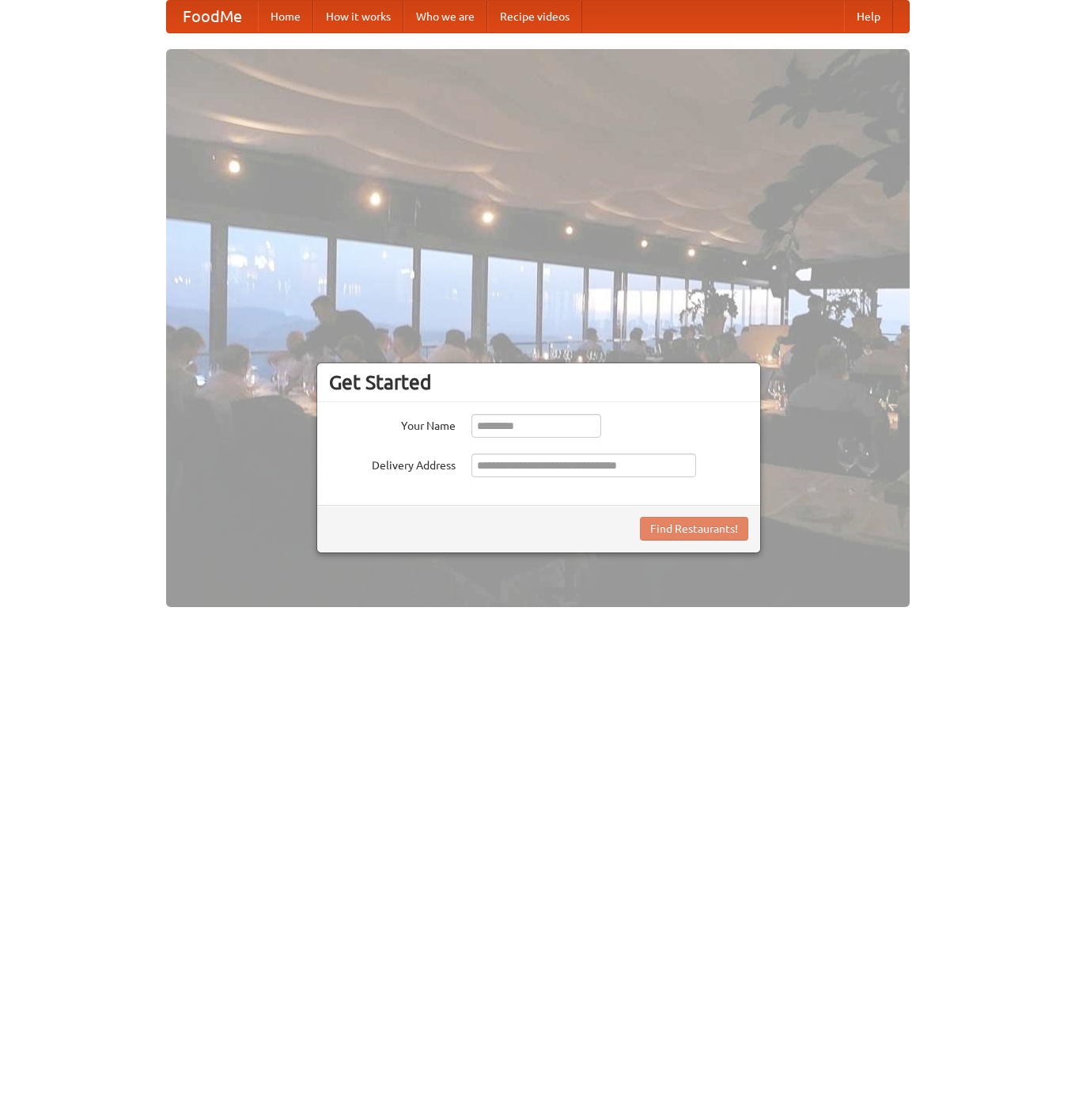 Image resolution: width=1075 pixels, height=1120 pixels. I want to click on a: How it works, so click(358, 17).